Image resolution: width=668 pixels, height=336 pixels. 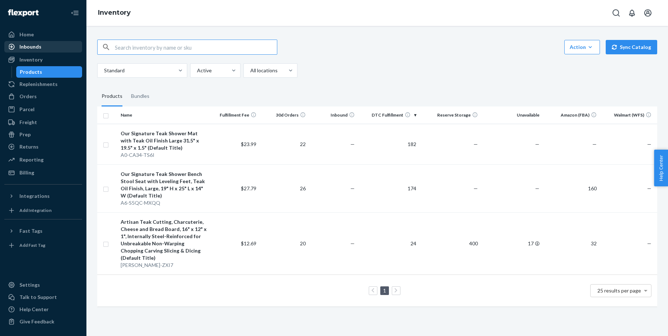 I want to click on td: 17, so click(x=511, y=243).